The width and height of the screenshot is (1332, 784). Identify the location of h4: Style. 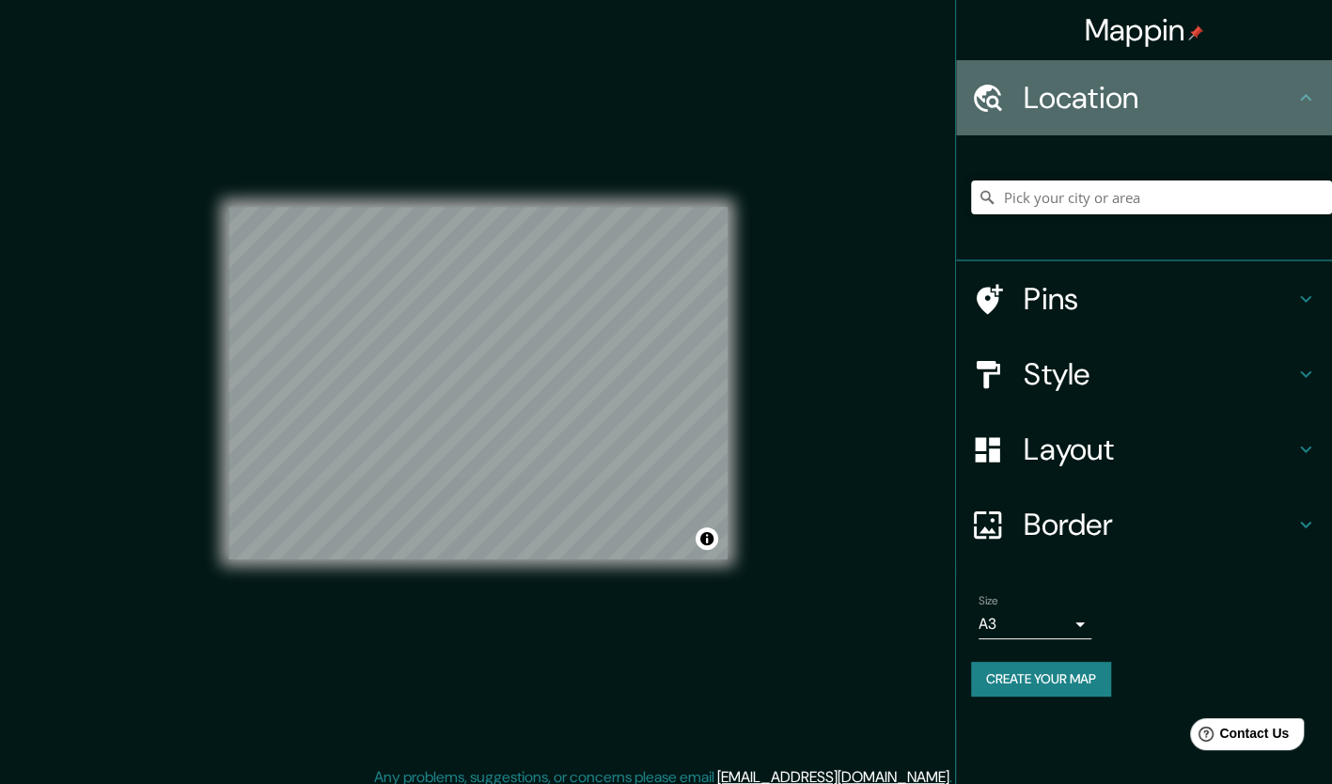
(1159, 374).